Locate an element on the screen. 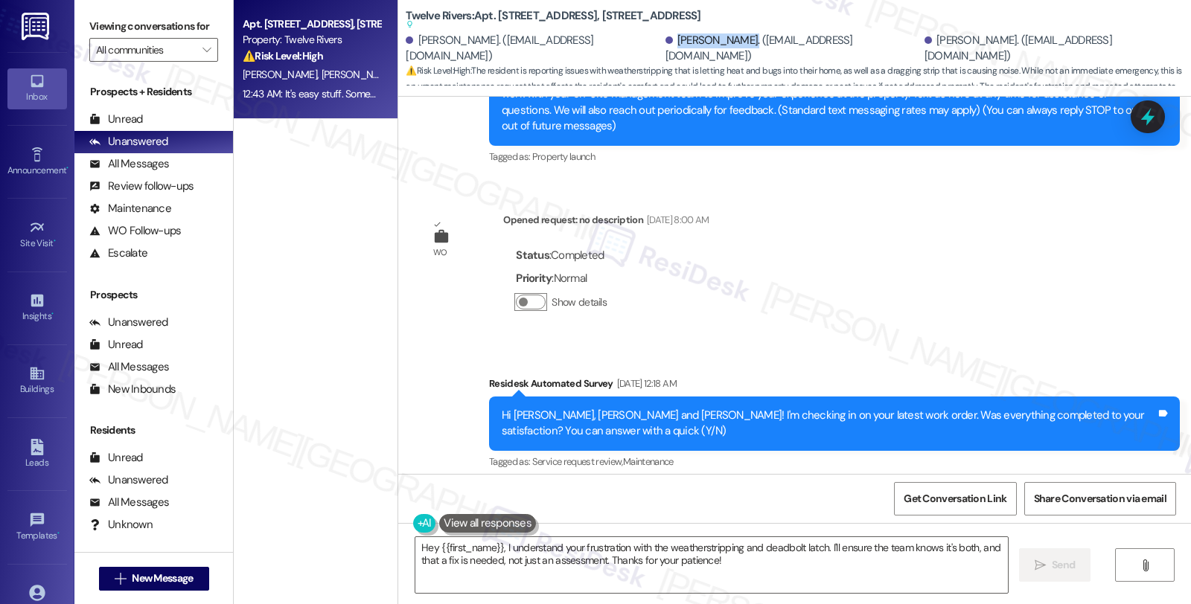 This screenshot has width=1191, height=604. div: Opened request: no description is located at coordinates (606, 223).